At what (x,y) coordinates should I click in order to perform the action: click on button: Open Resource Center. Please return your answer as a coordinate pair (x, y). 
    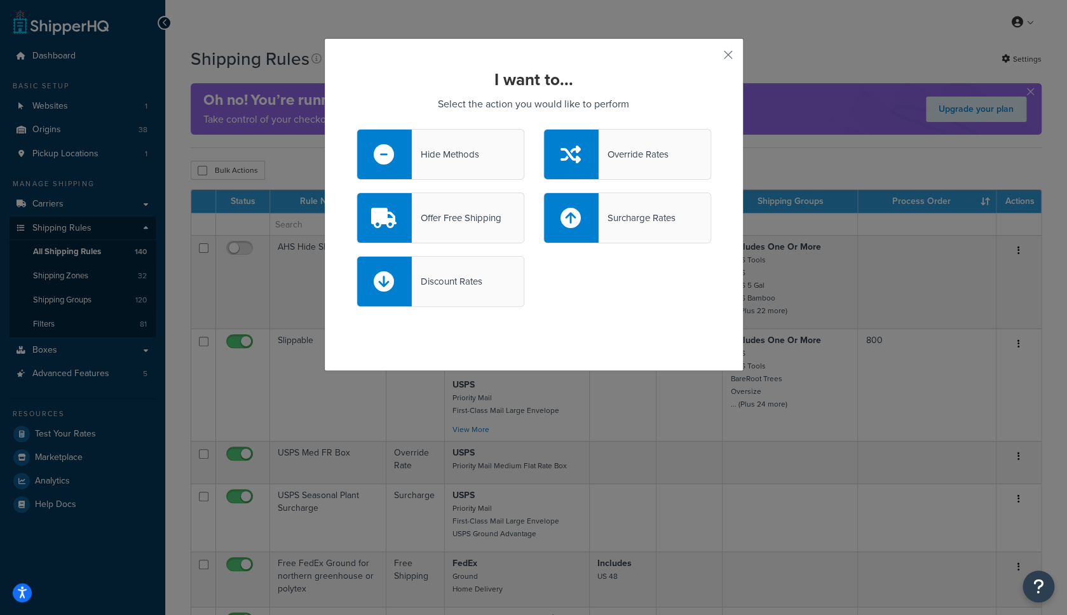
    Looking at the image, I should click on (1038, 586).